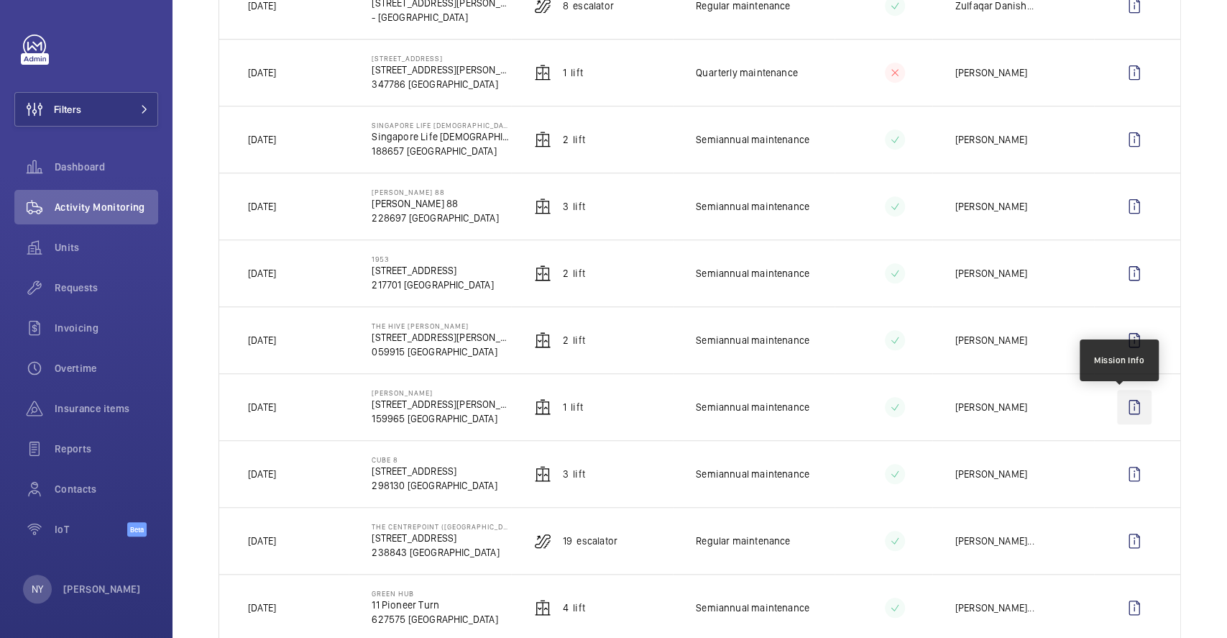 The image size is (1227, 638). I want to click on p: Green Hub, so click(434, 593).